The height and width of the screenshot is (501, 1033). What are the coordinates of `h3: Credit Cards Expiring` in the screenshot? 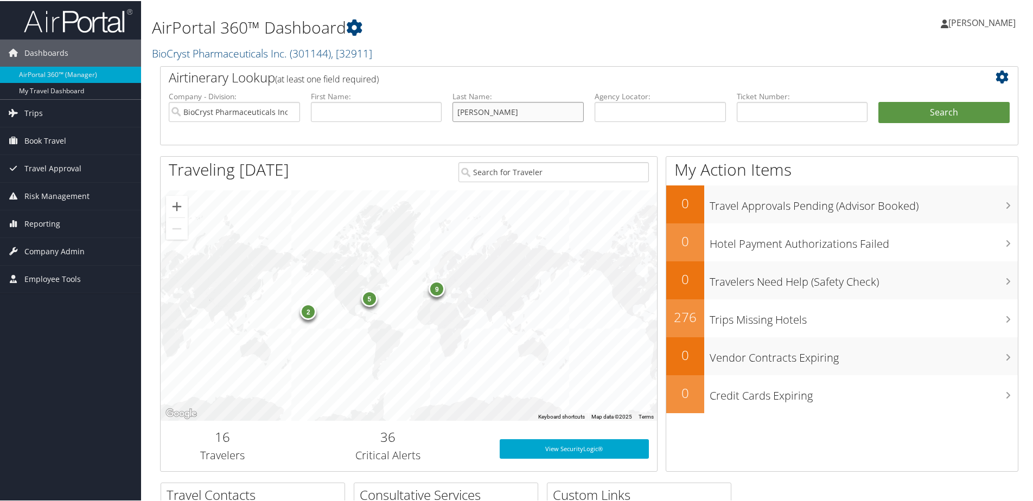 It's located at (864, 392).